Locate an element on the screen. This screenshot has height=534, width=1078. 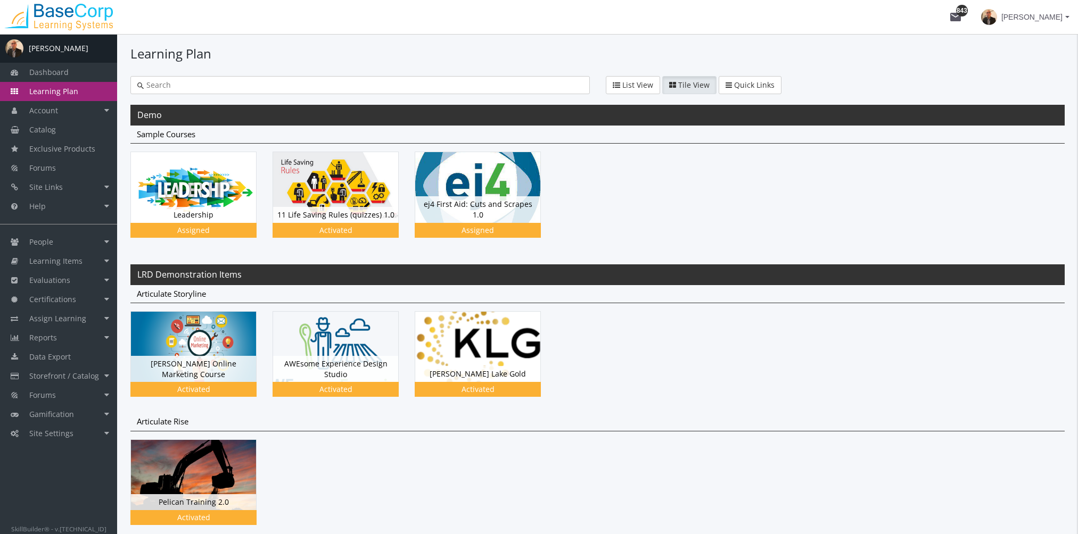
span: Help is located at coordinates (37, 206).